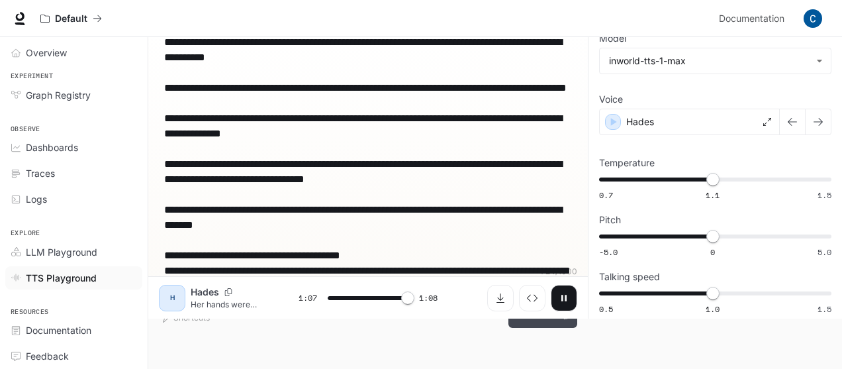  Describe the element at coordinates (606, 309) in the screenshot. I see `span: 0.5` at that location.